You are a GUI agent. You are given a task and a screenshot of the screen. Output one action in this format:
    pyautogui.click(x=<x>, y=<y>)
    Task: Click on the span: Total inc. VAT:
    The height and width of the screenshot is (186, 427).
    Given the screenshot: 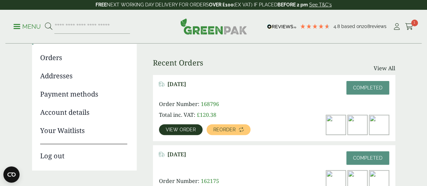 What is the action you would take?
    pyautogui.click(x=177, y=115)
    